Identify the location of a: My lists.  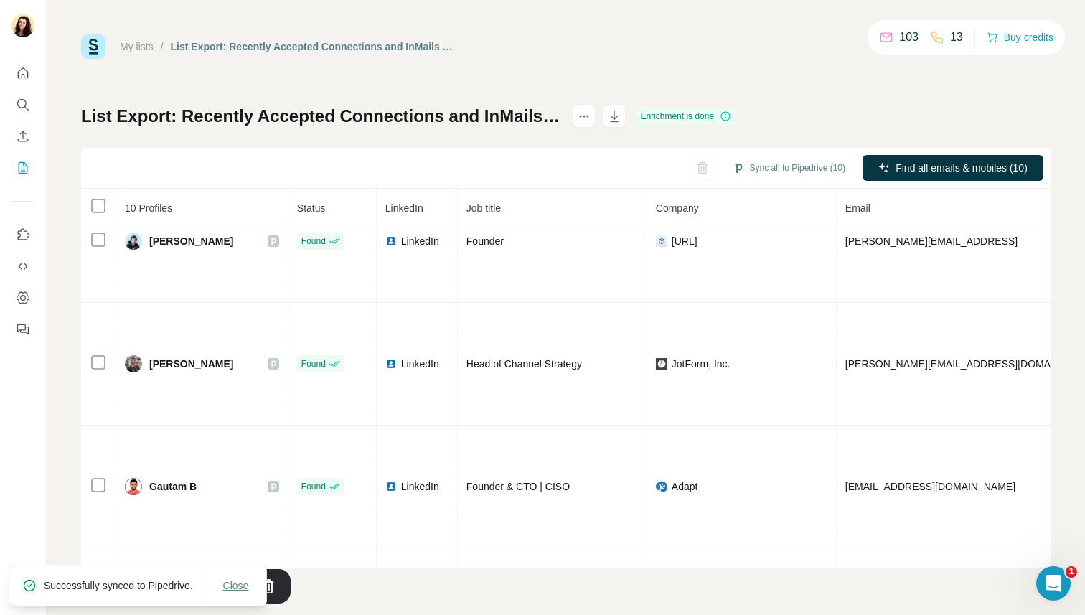
(136, 47).